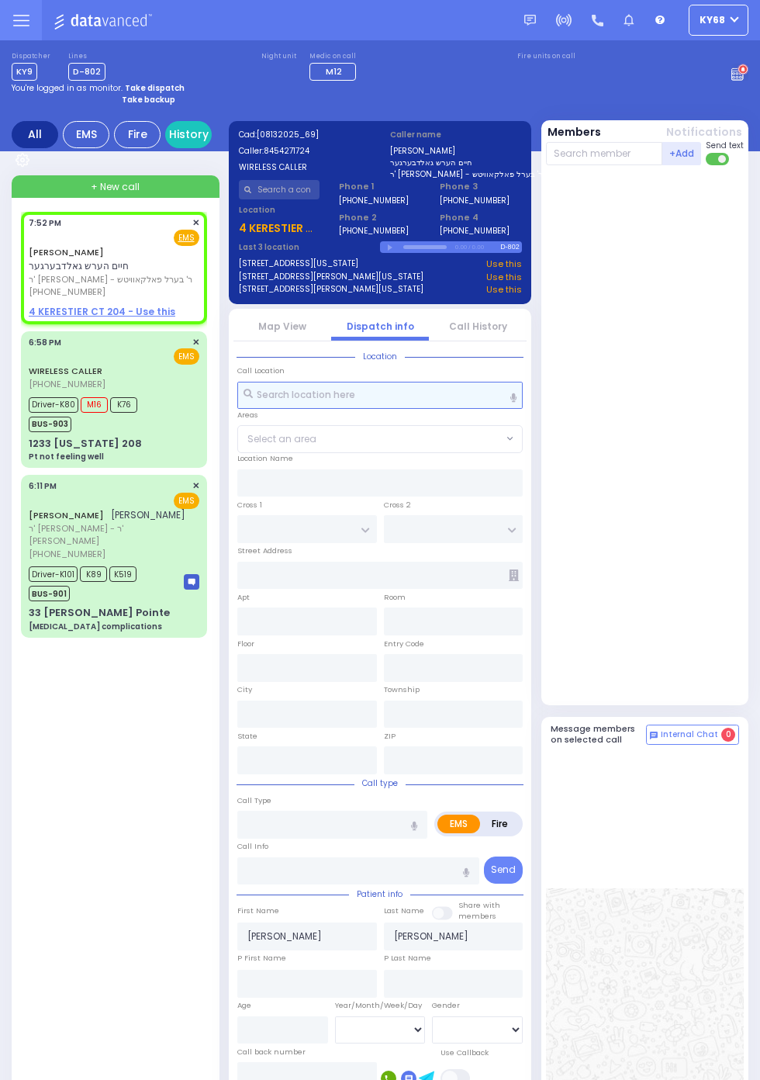 This screenshot has height=1080, width=760. Describe the element at coordinates (380, 1005) in the screenshot. I see `div: Year/Month/Week/Day` at that location.